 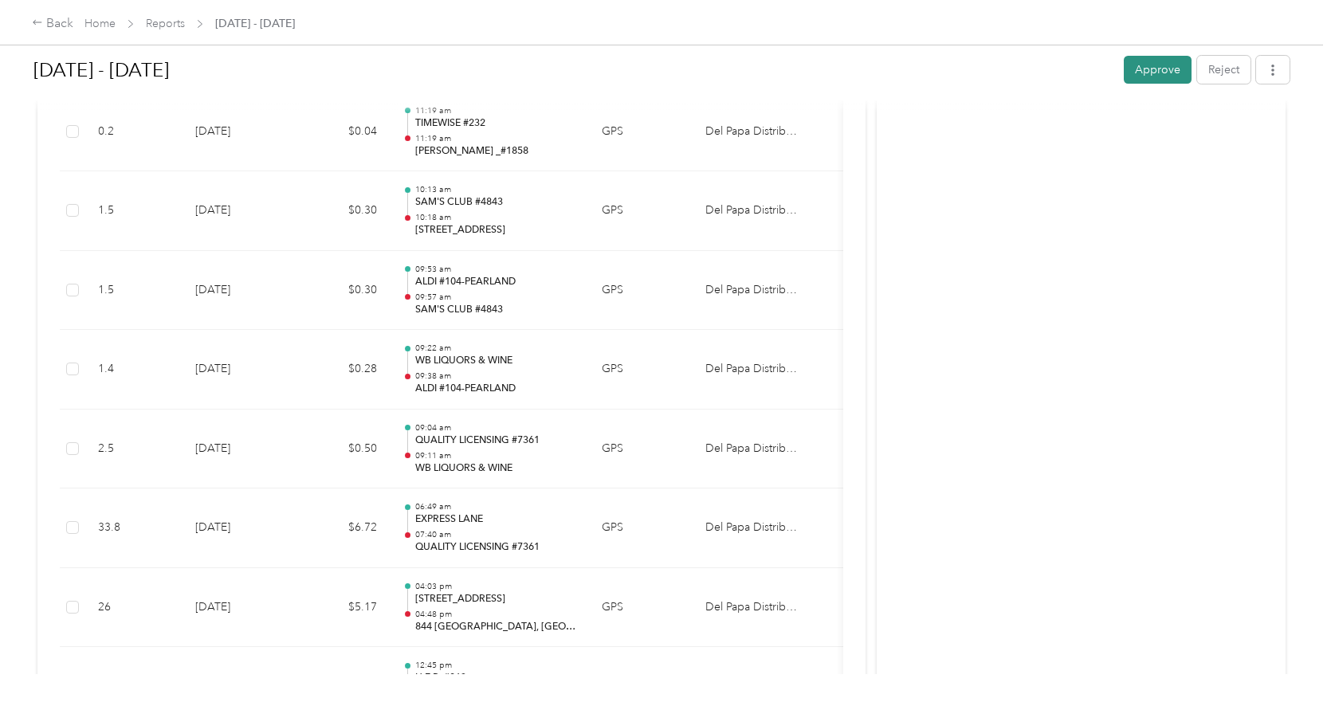 I want to click on p: EXPRESS LANE, so click(x=496, y=520).